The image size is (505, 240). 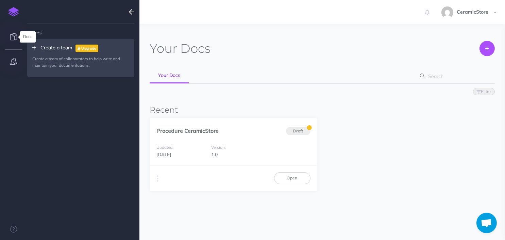 What do you see at coordinates (472, 12) in the screenshot?
I see `span: CeramicStore` at bounding box center [472, 12].